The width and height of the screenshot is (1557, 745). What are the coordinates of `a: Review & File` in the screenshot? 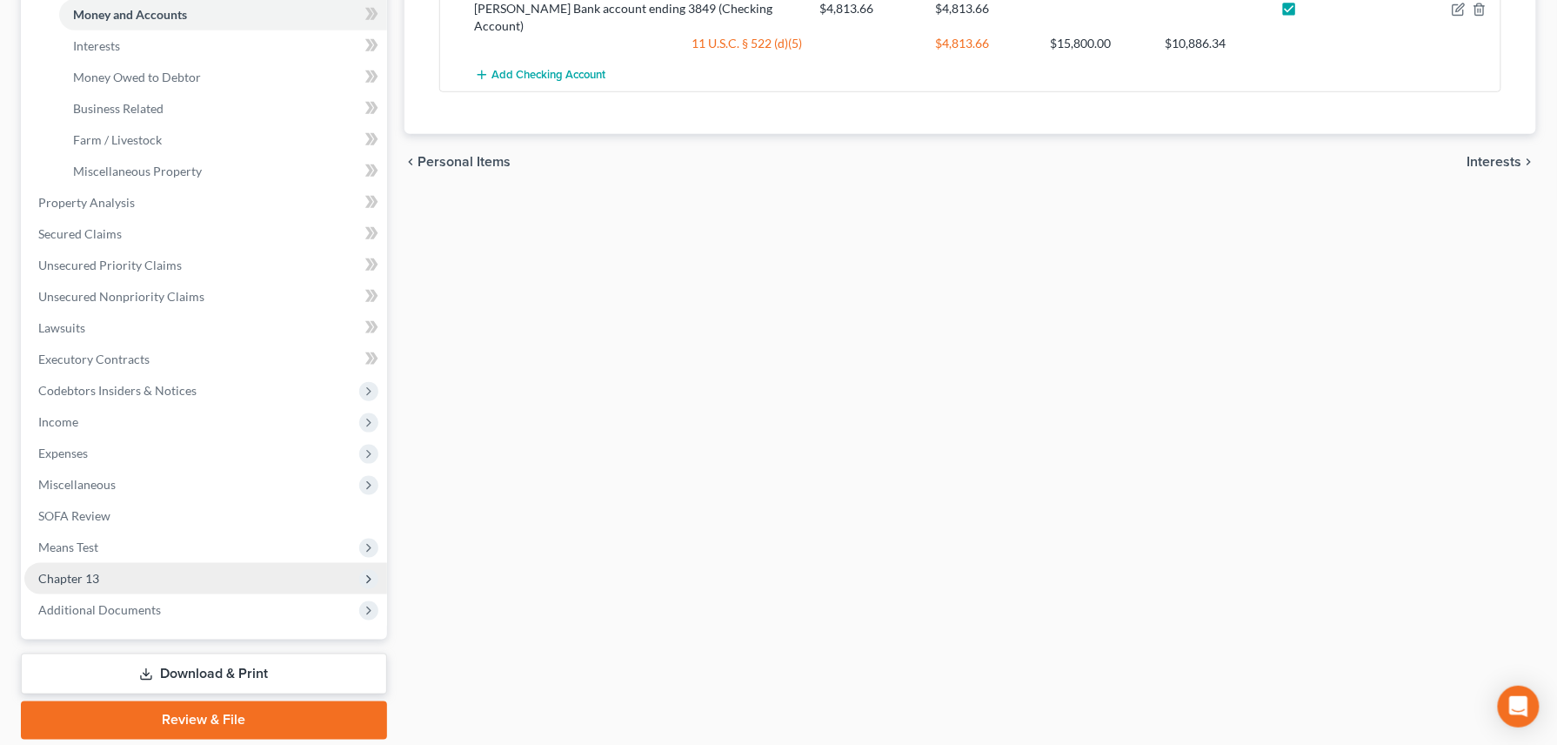 It's located at (204, 720).